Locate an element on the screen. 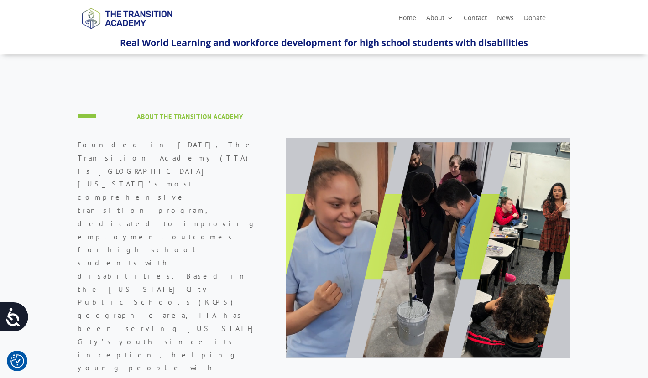  img: About Page Image is located at coordinates (428, 248).